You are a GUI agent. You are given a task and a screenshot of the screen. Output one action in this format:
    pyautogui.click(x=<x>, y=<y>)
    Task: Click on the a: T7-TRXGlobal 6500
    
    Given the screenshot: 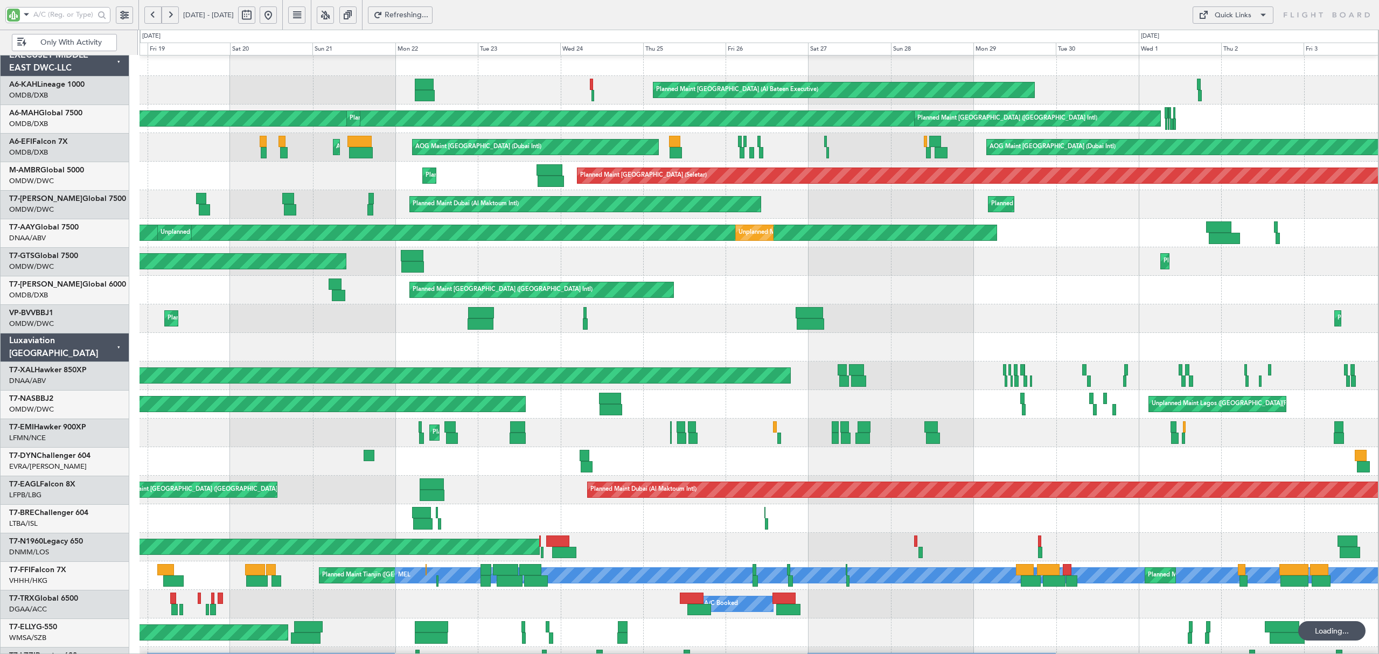 What is the action you would take?
    pyautogui.click(x=44, y=598)
    